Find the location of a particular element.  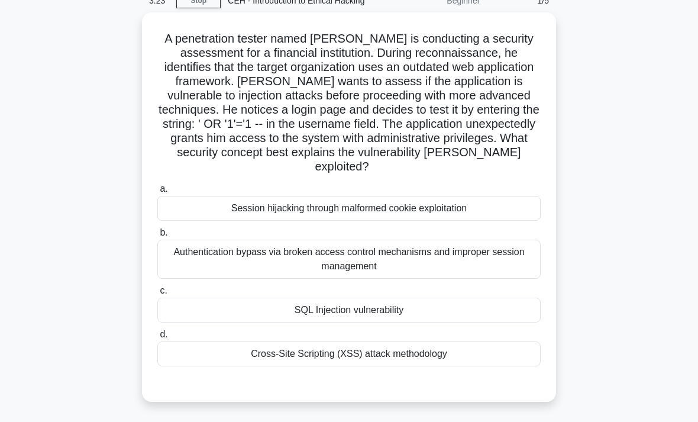

div: Authentication bypass via broken access control mechanisms and improper session management is located at coordinates (349, 259).